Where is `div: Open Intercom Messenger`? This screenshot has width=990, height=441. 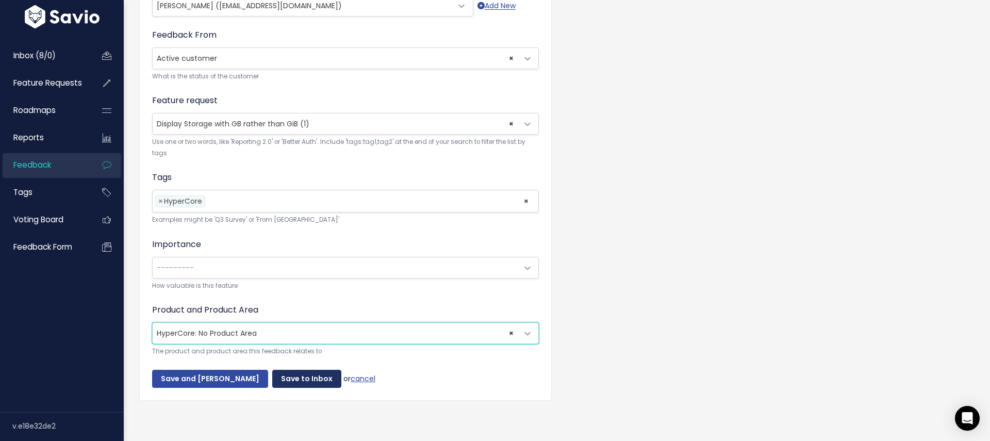
div: Open Intercom Messenger is located at coordinates (968, 418).